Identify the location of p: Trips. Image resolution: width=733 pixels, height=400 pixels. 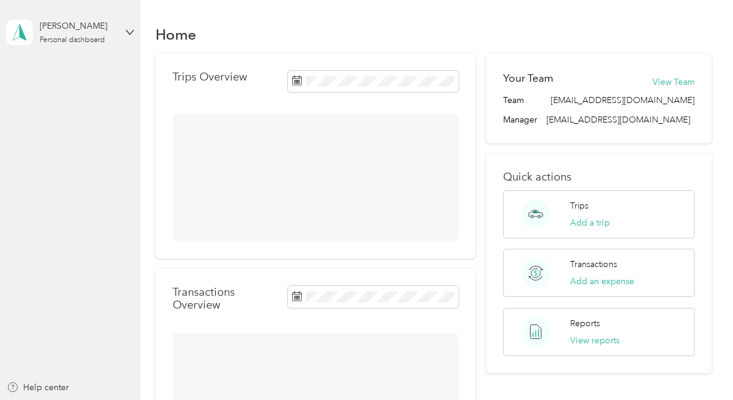
(579, 205).